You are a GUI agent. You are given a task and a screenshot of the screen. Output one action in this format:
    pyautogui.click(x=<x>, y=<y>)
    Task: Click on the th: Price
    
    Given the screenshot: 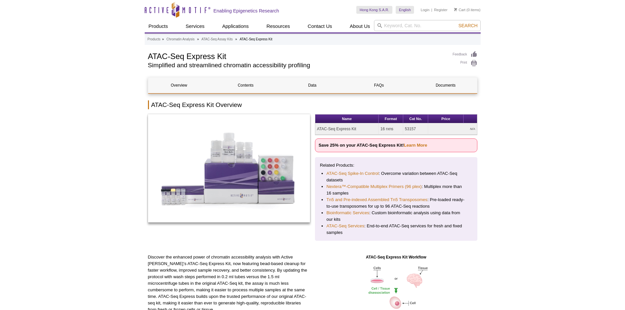 What is the action you would take?
    pyautogui.click(x=446, y=119)
    